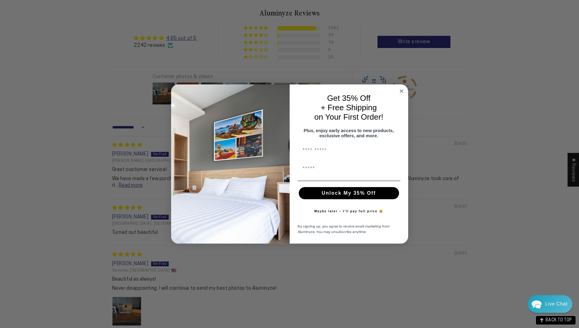 The width and height of the screenshot is (579, 328). What do you see at coordinates (558, 320) in the screenshot?
I see `span: BACK TO TOP` at bounding box center [558, 320].